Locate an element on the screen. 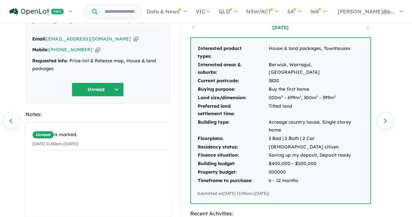 The image size is (412, 217). td: Saving up my deposit, Deposit ready is located at coordinates (316, 155).